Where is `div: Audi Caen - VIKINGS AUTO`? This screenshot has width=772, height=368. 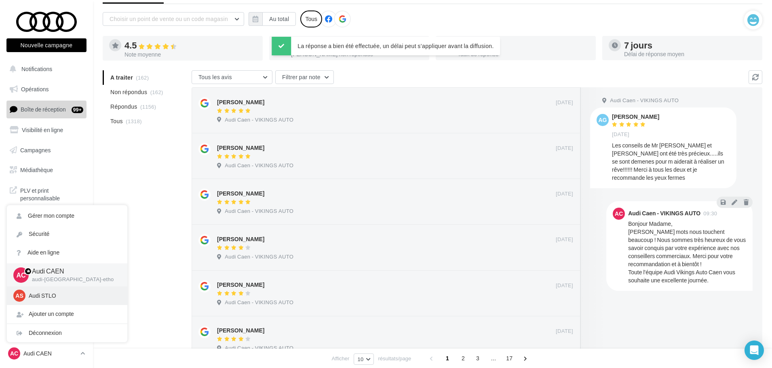
div: Audi Caen - VIKINGS AUTO is located at coordinates (664, 213).